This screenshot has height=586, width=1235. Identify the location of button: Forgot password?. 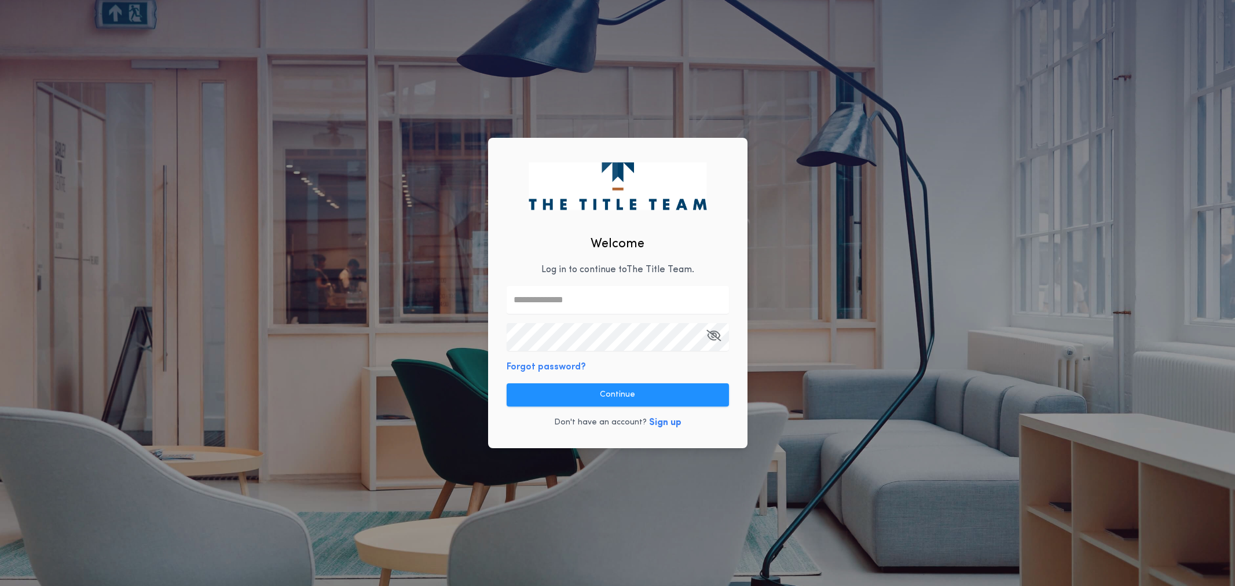
(546, 367).